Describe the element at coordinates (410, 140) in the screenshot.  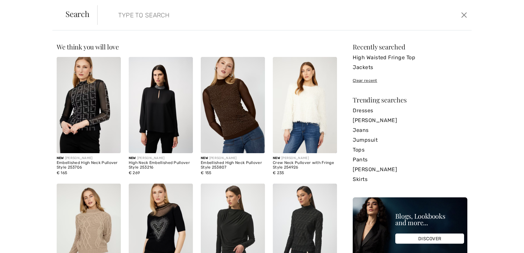
I see `a: Jumpsuit` at that location.